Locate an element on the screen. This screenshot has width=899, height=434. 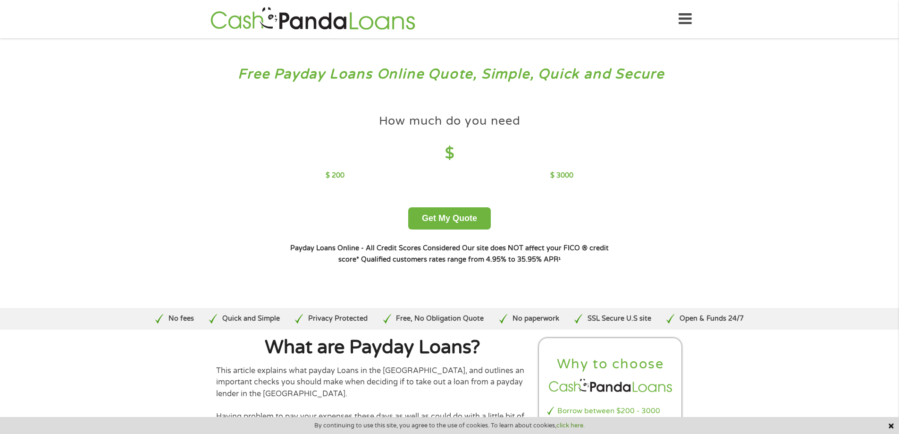
strong: Payday Loans Online - All Credit Scores Considered is located at coordinates (375, 248).